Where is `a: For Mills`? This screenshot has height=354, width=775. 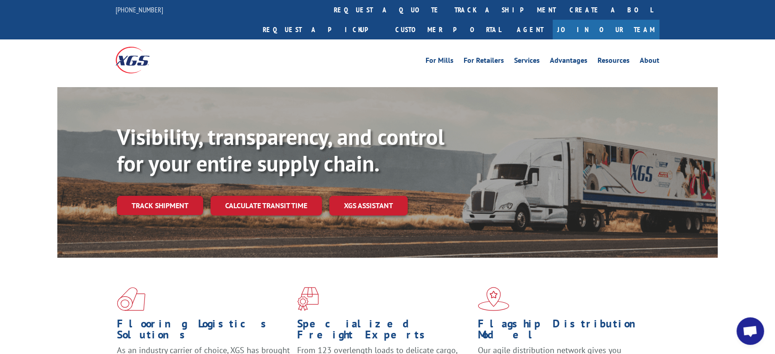
a: For Mills is located at coordinates (440, 62).